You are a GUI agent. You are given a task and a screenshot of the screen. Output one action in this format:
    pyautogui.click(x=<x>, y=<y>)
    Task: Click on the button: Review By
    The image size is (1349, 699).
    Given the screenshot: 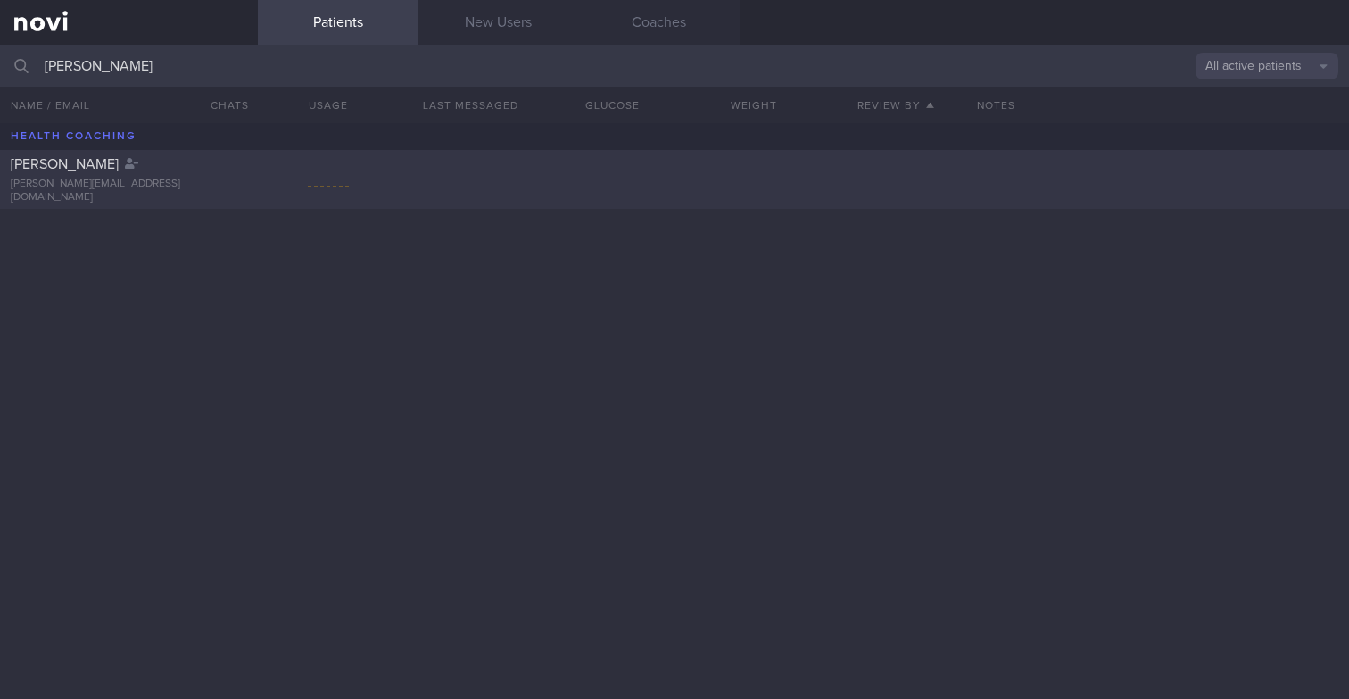 What is the action you would take?
    pyautogui.click(x=895, y=105)
    